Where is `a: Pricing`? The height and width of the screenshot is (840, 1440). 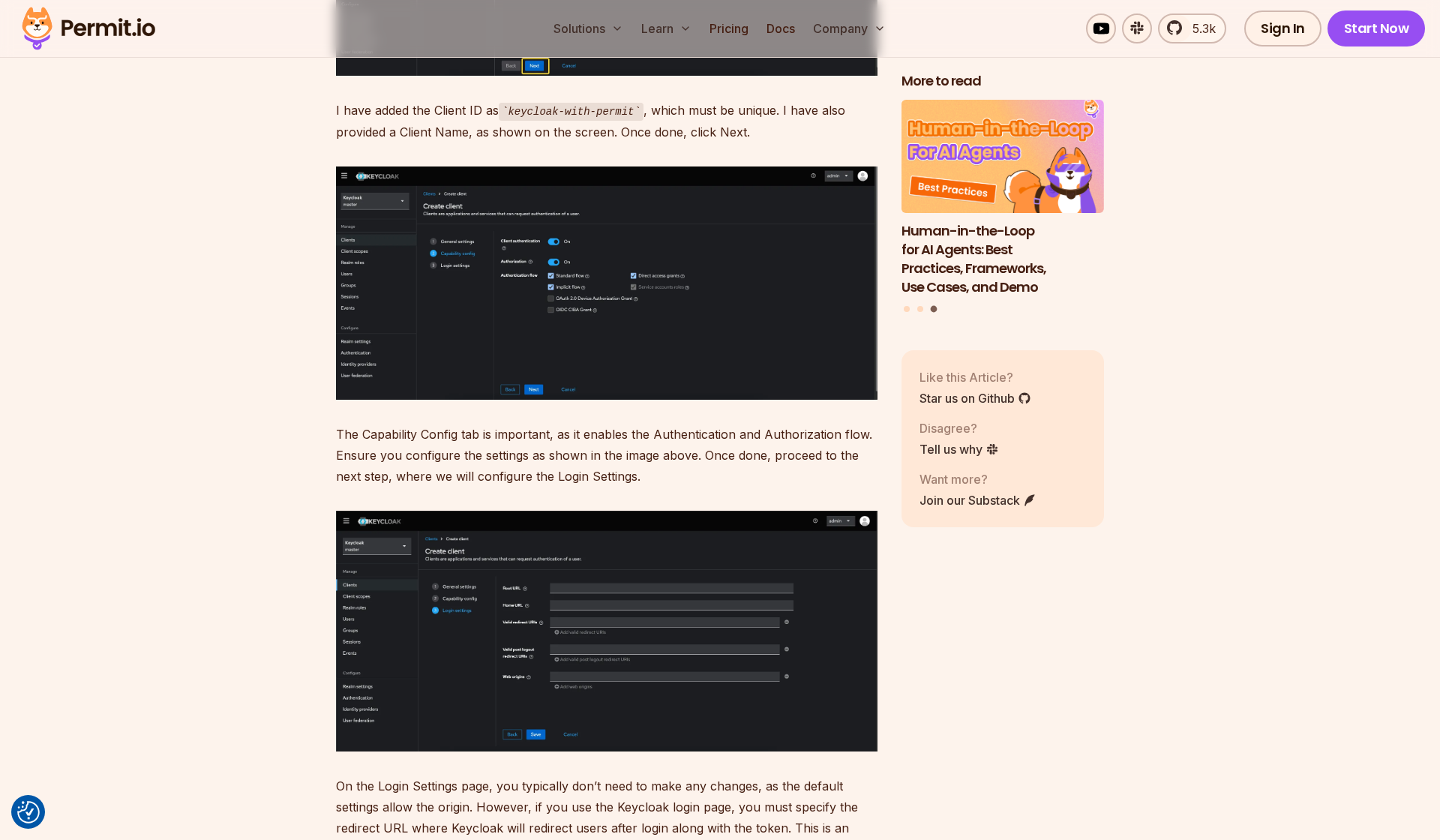
a: Pricing is located at coordinates (729, 28).